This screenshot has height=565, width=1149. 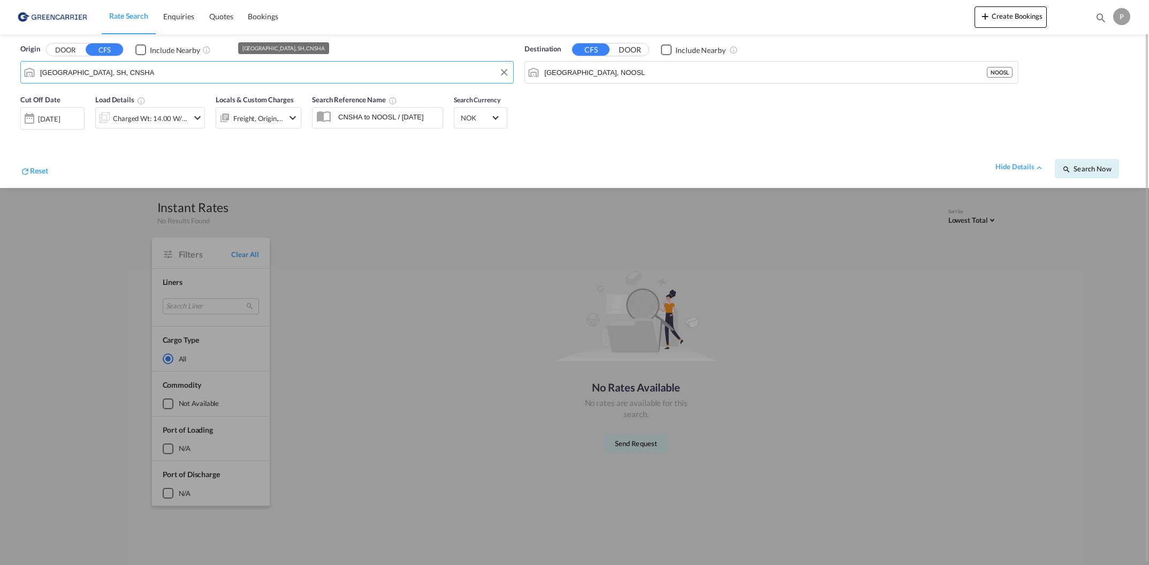 What do you see at coordinates (1122, 17) in the screenshot?
I see `div: P` at bounding box center [1122, 17].